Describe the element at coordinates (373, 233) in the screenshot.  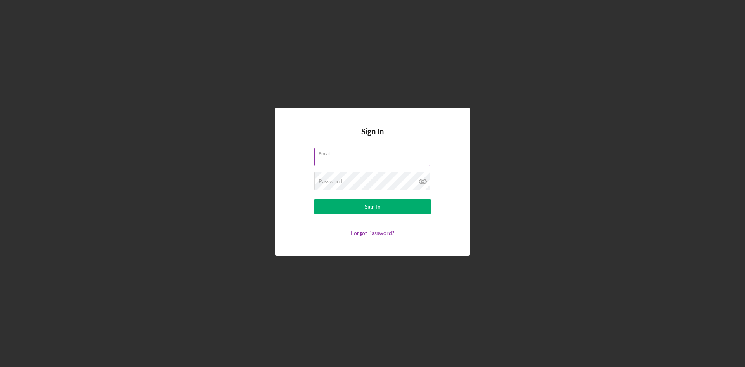
I see `a: Forgot Password?` at that location.